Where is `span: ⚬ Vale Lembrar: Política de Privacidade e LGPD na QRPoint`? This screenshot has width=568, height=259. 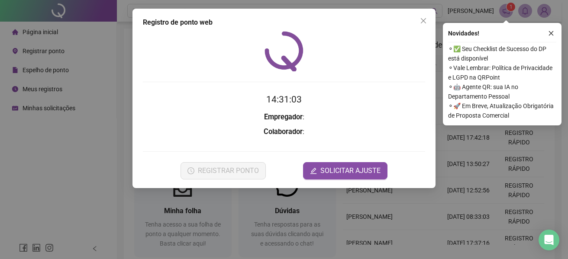 span: ⚬ Vale Lembrar: Política de Privacidade e LGPD na QRPoint is located at coordinates (502, 73).